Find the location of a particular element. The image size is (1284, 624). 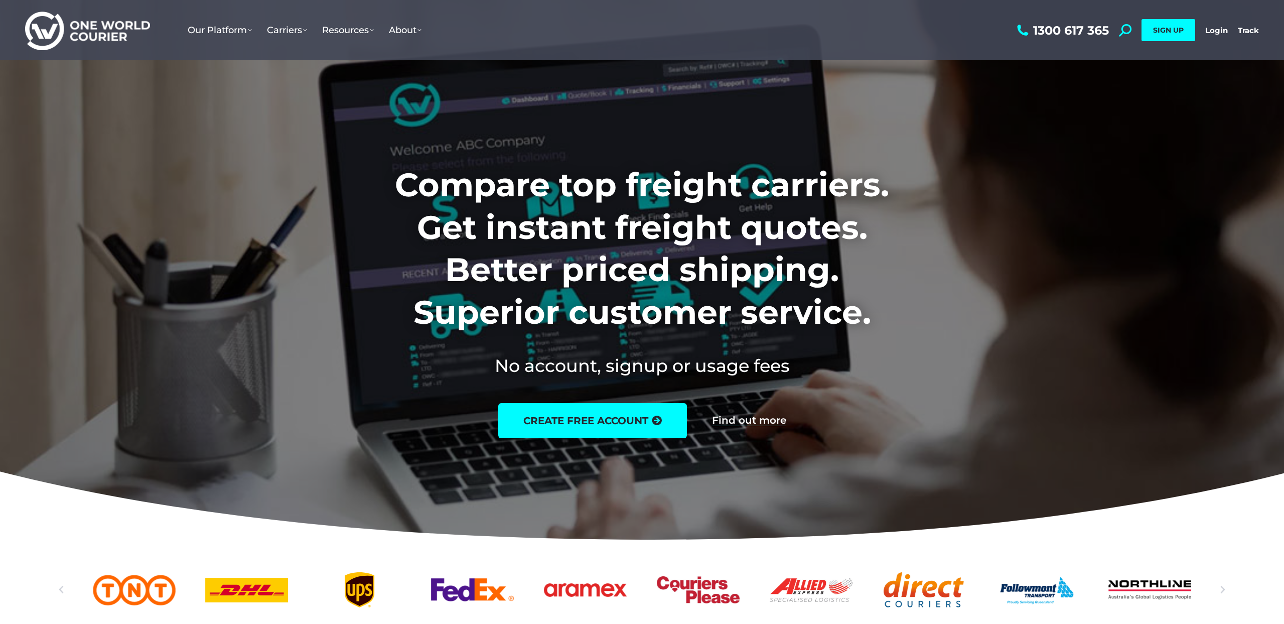

a: About is located at coordinates (405, 30).